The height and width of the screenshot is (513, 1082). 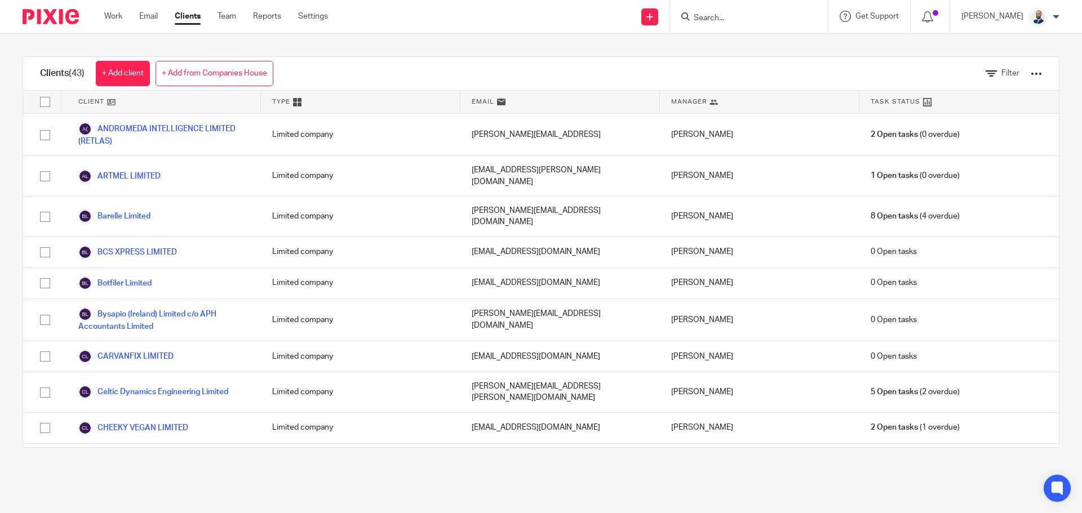 I want to click on span: Task Status, so click(x=896, y=101).